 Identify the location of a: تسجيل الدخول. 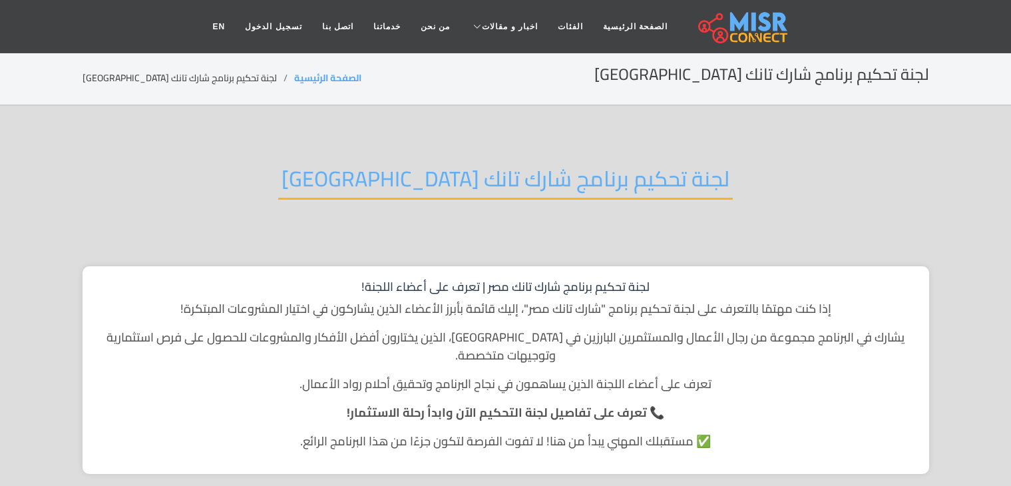
(273, 27).